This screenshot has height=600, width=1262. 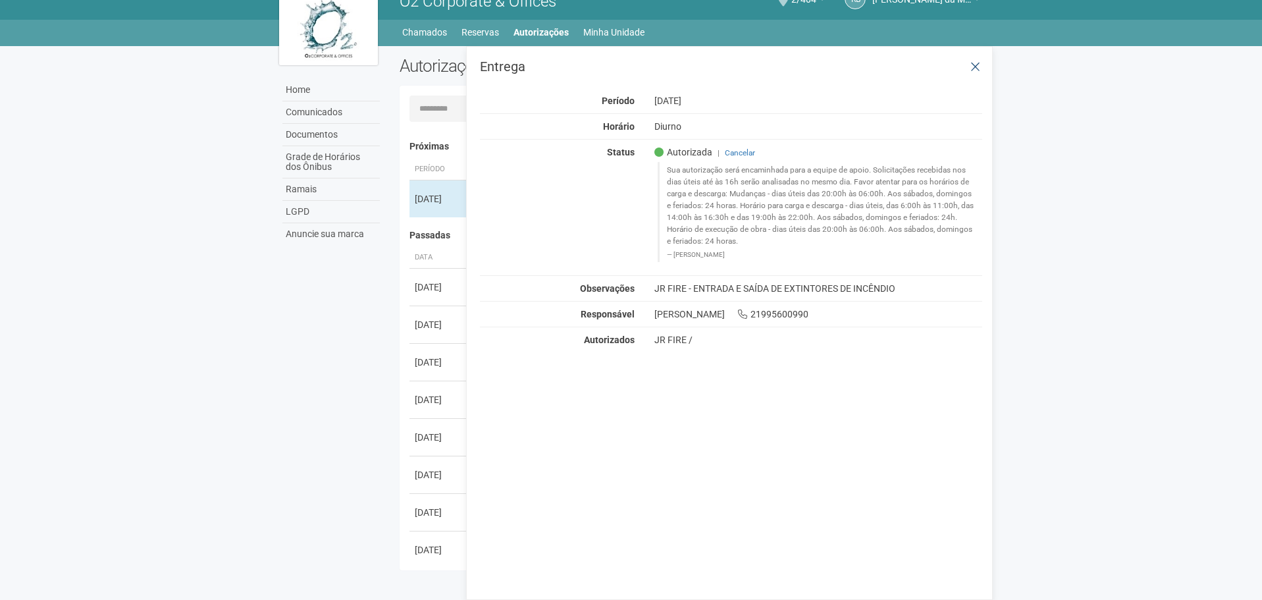 I want to click on a: Ramais, so click(x=331, y=190).